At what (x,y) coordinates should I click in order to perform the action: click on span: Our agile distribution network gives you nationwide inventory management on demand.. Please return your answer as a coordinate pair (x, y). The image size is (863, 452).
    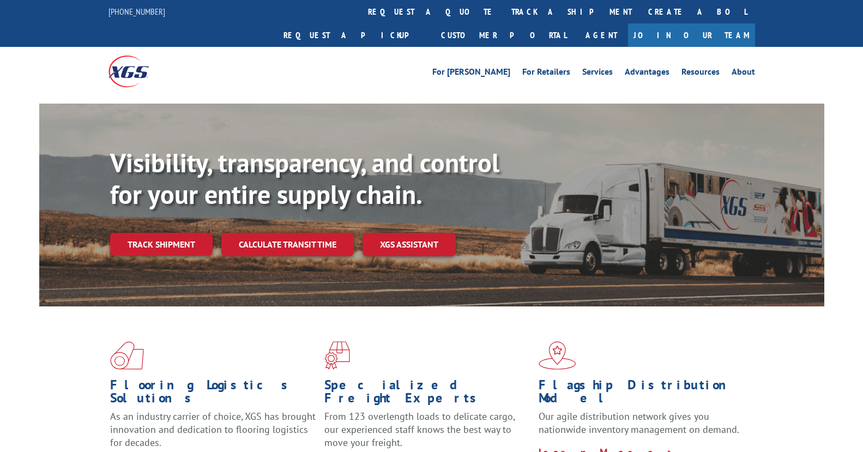
    Looking at the image, I should click on (639, 422).